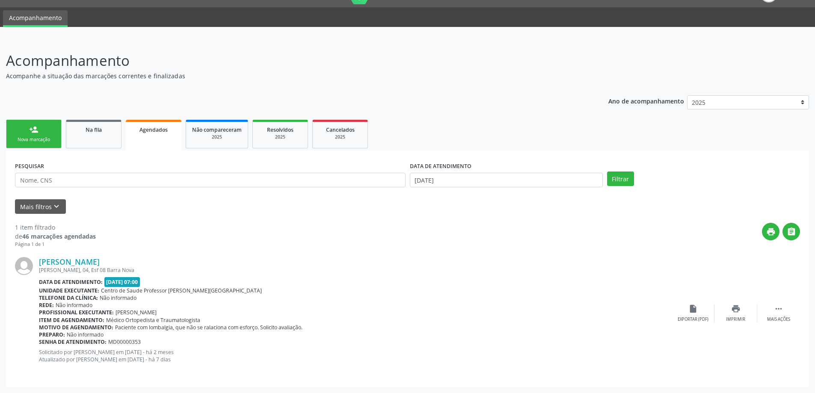  I want to click on div: Mais ações, so click(778, 319).